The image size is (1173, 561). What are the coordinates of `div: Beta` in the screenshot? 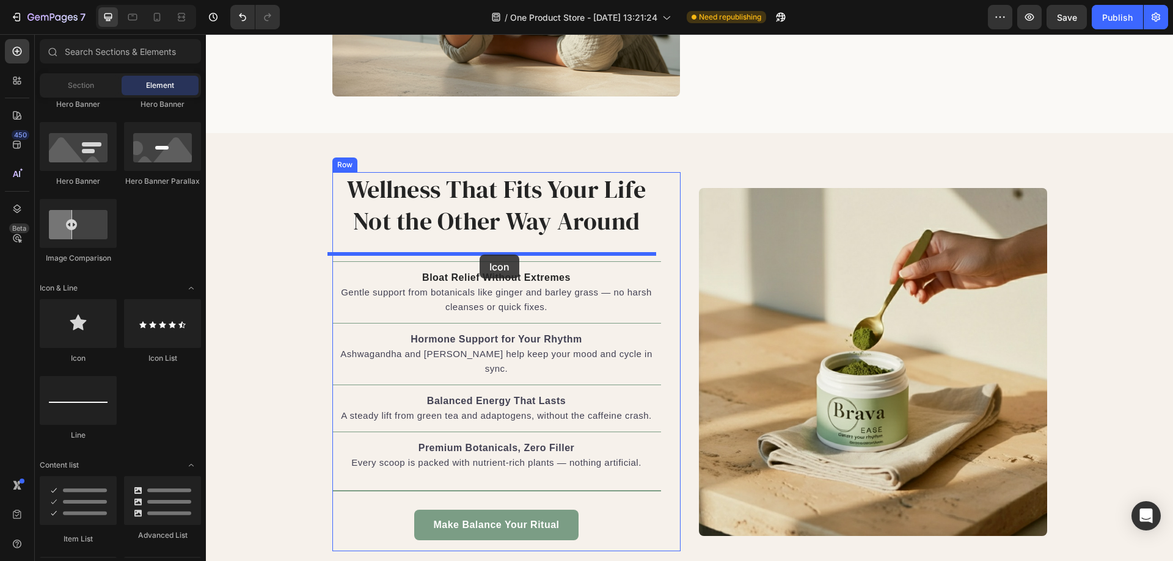 It's located at (19, 228).